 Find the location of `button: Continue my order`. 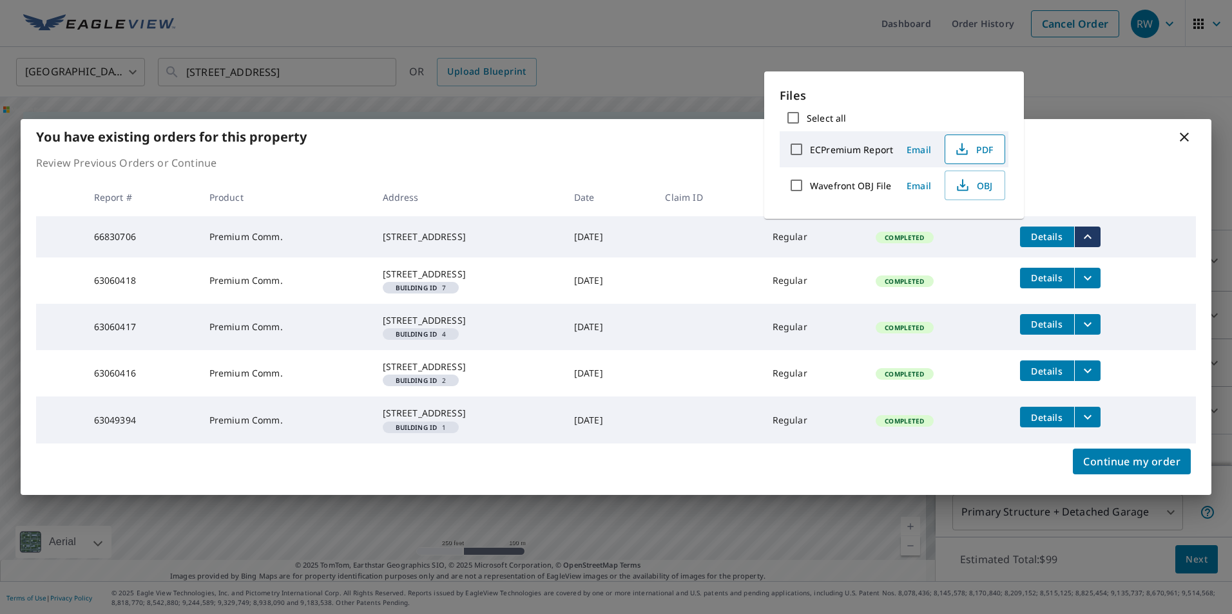

button: Continue my order is located at coordinates (1131, 462).